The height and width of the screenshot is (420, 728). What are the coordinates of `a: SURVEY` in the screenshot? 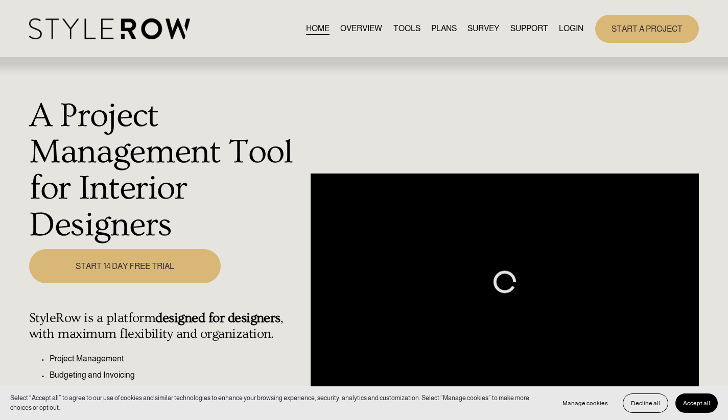 It's located at (483, 29).